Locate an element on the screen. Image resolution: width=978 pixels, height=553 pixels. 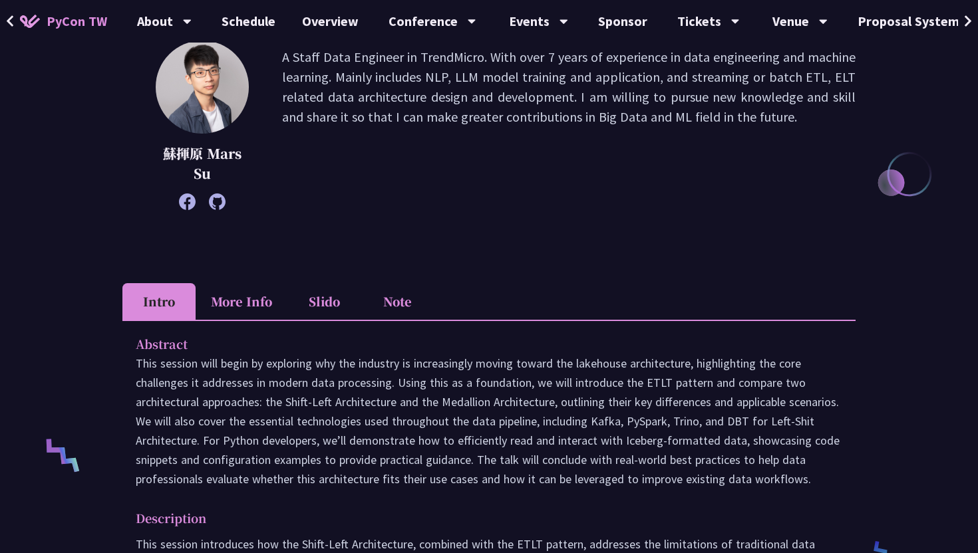
span: PyCon TW is located at coordinates (76, 21).